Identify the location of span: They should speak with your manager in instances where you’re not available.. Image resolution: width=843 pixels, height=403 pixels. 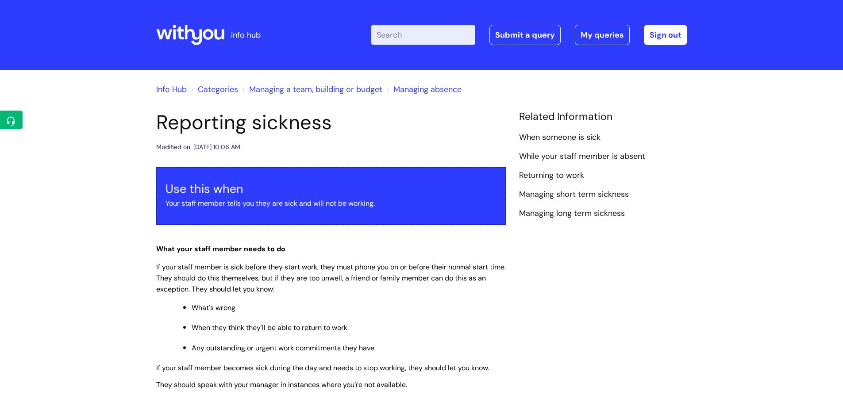
(282, 385).